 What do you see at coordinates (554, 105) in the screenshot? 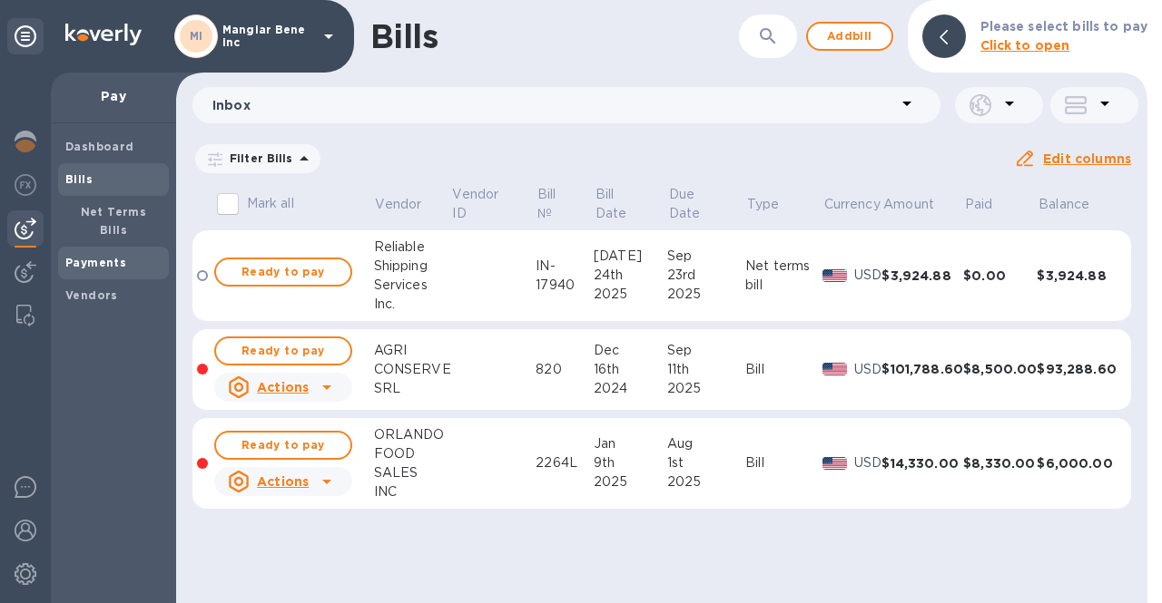
I see `p: Inbox` at bounding box center [554, 105].